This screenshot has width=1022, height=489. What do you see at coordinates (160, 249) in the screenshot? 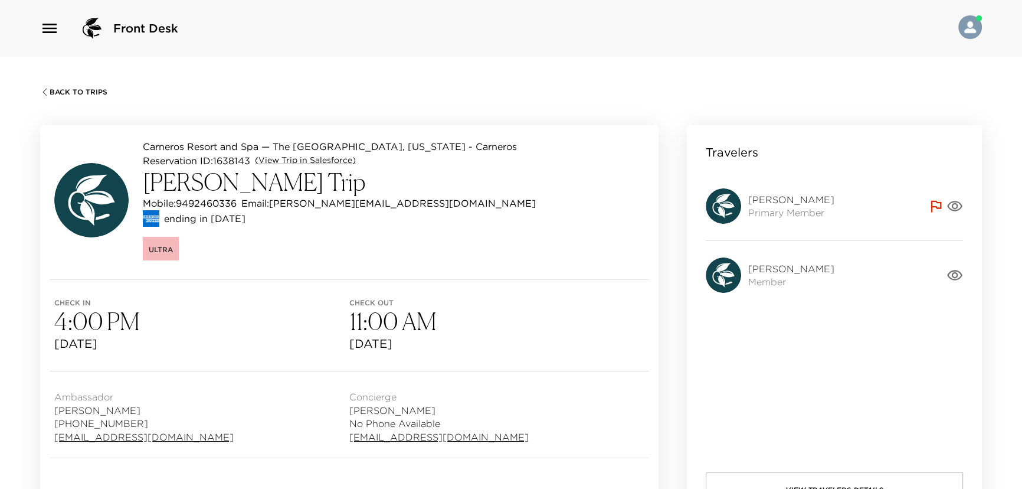
I see `span: Ultra` at bounding box center [160, 249].